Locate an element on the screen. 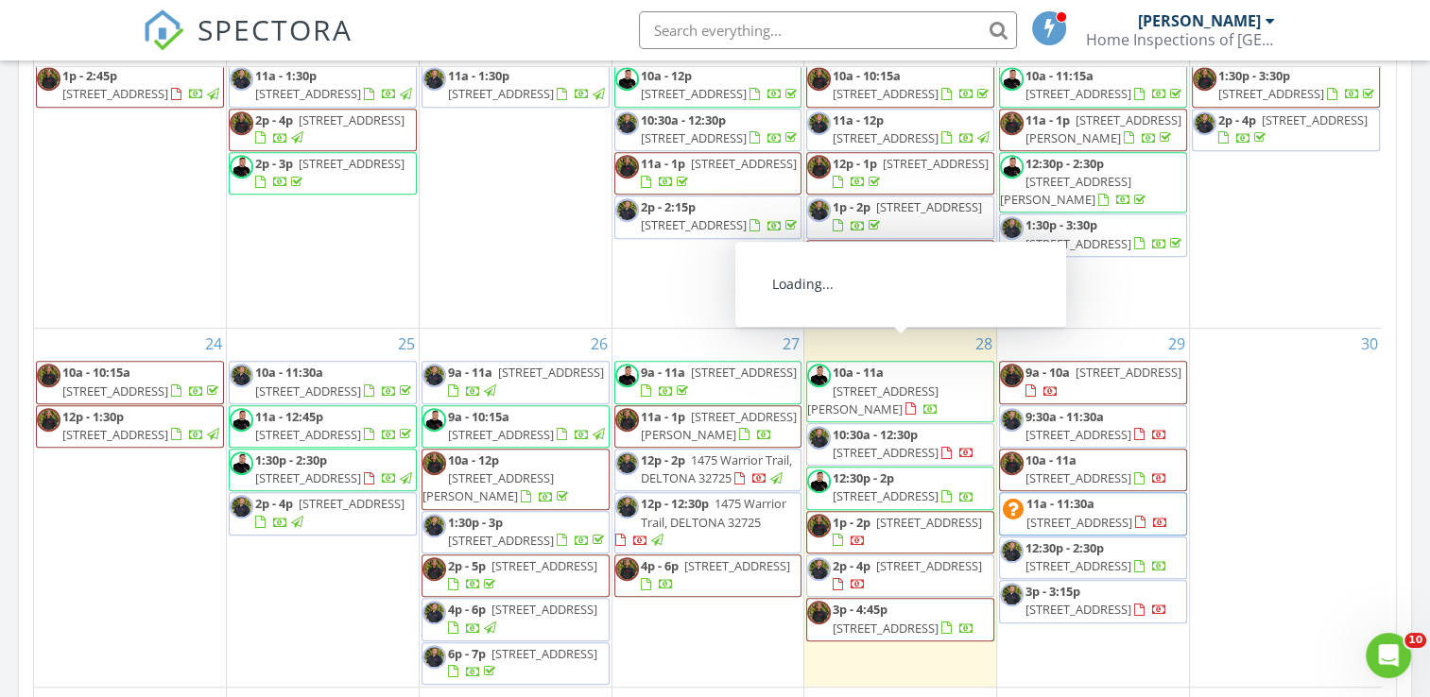  a: 12p - 12:30p 1475 Warrior Trail, DELTONA 32725 is located at coordinates (700, 522).